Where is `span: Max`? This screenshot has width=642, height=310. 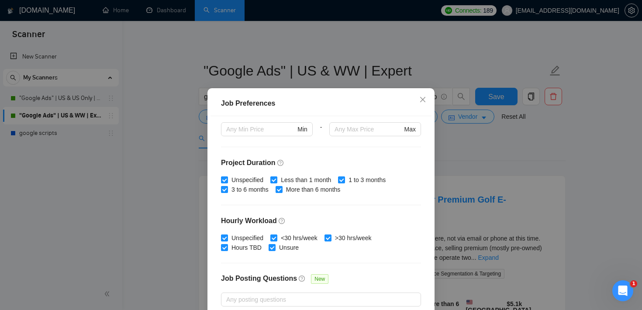 span: Max is located at coordinates (410, 129).